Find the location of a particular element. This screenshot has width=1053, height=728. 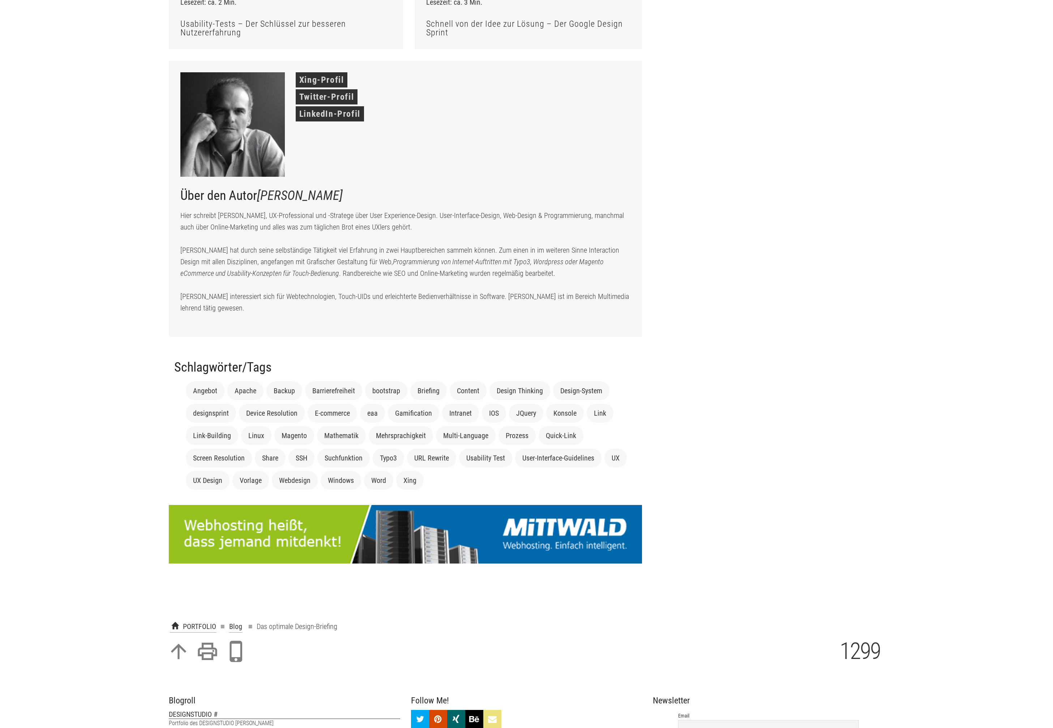

button: Xing-Profil is located at coordinates (322, 80).